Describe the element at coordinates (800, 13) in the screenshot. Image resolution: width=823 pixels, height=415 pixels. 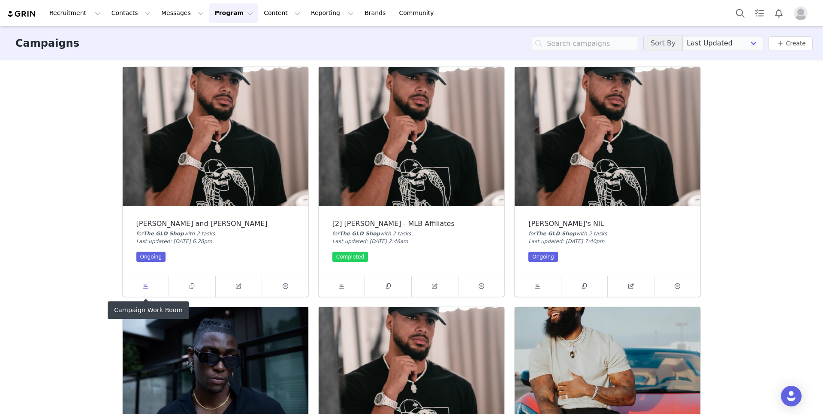
I see `img: placeholder-profile.jpg` at that location.